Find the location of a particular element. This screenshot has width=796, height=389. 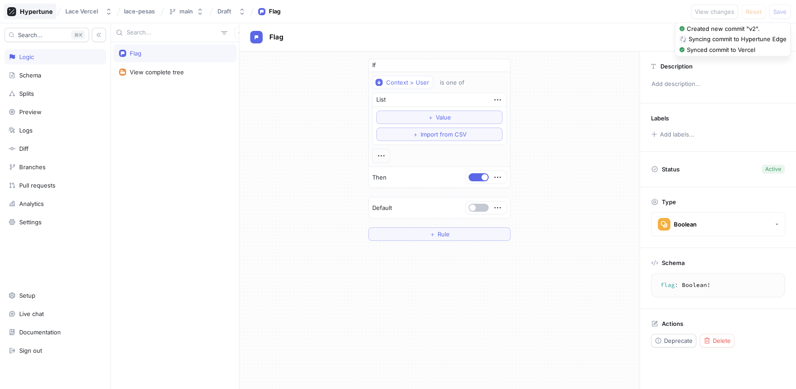

button: Delete is located at coordinates (717, 341).